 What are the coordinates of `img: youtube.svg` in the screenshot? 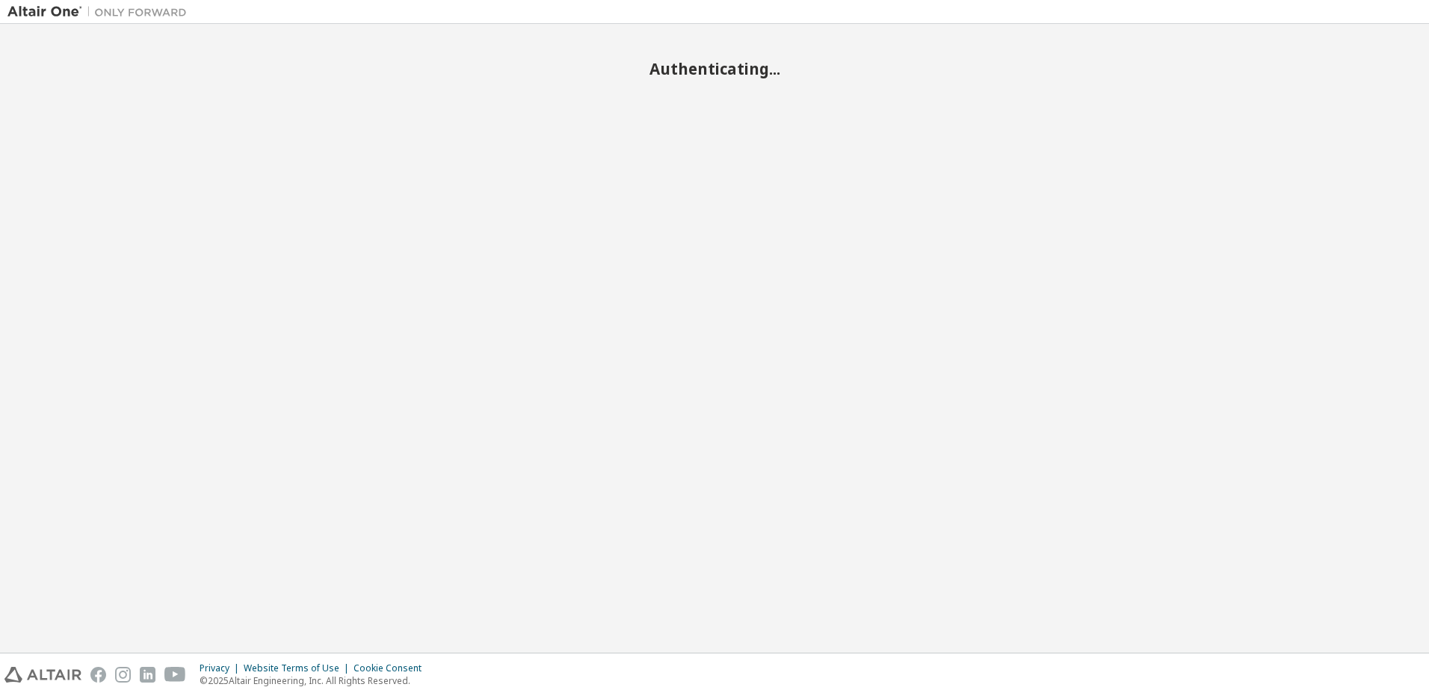 It's located at (175, 675).